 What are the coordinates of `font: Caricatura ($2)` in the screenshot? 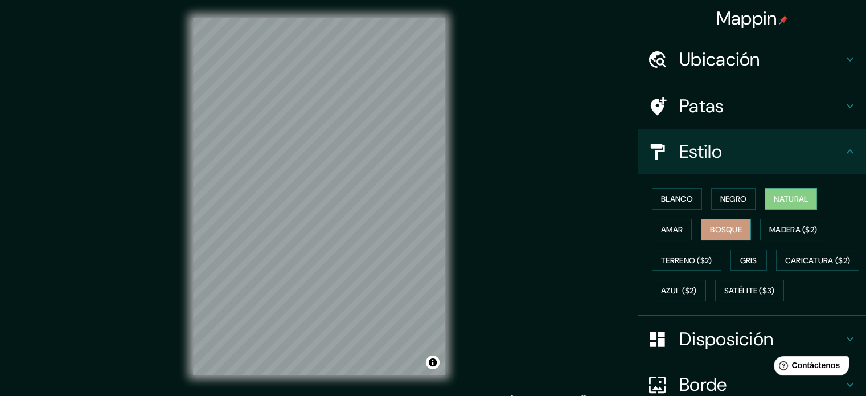 It's located at (818, 260).